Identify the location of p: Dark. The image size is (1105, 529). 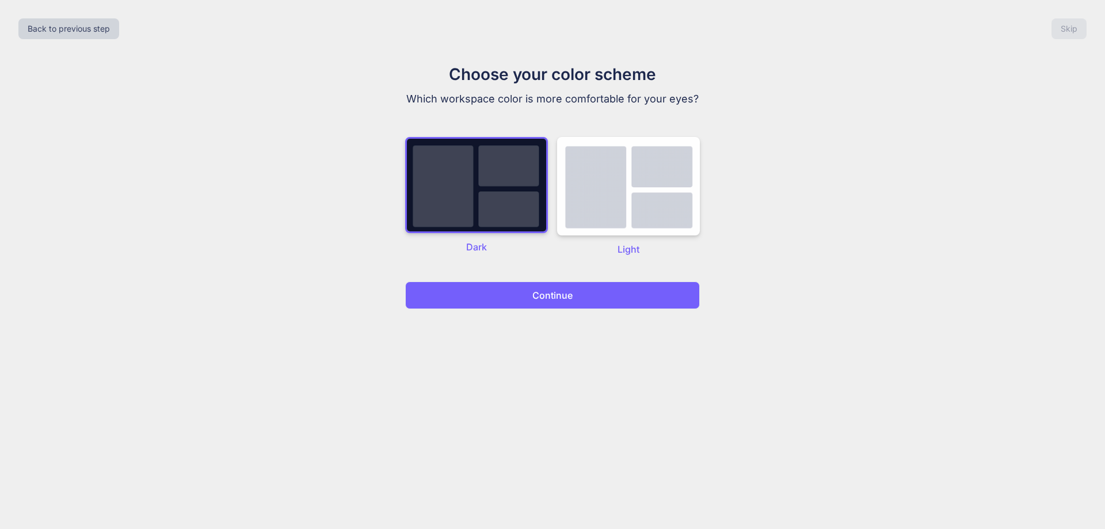
(476, 247).